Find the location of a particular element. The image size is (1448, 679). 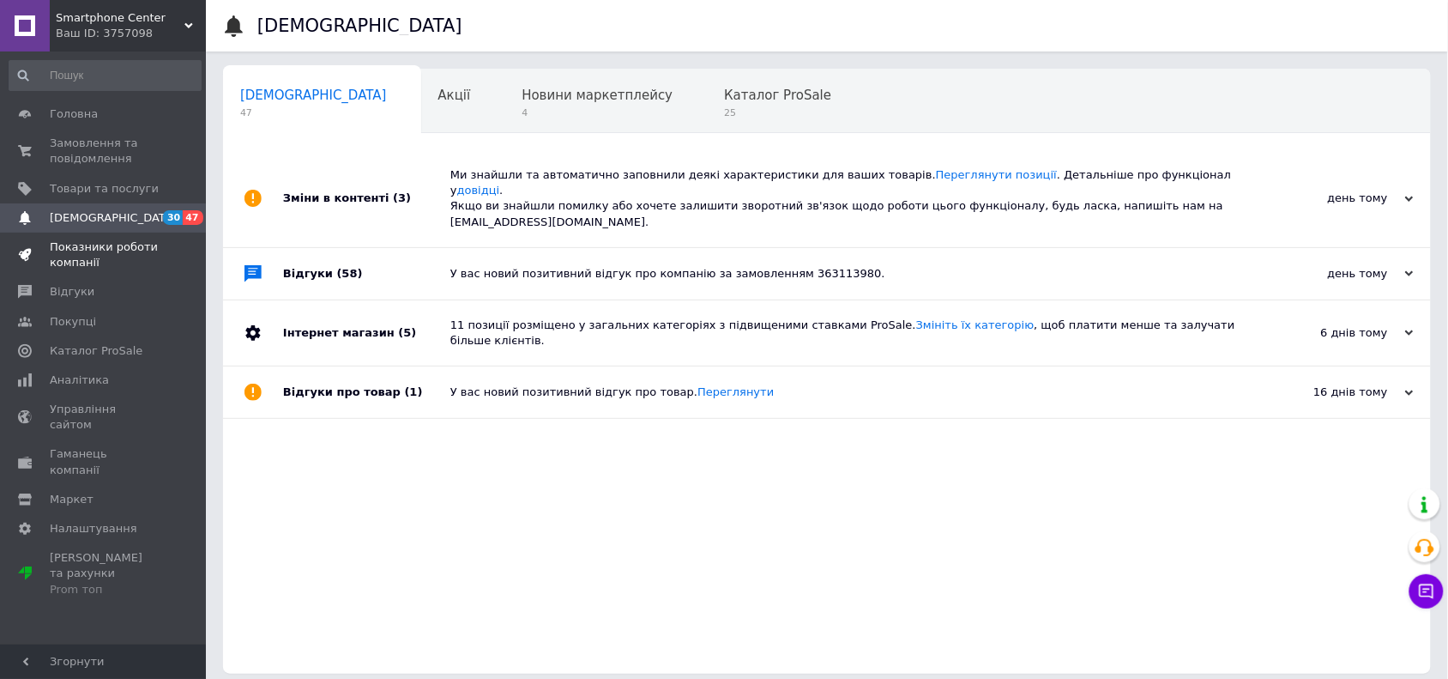

span: Відгуки is located at coordinates (72, 292).